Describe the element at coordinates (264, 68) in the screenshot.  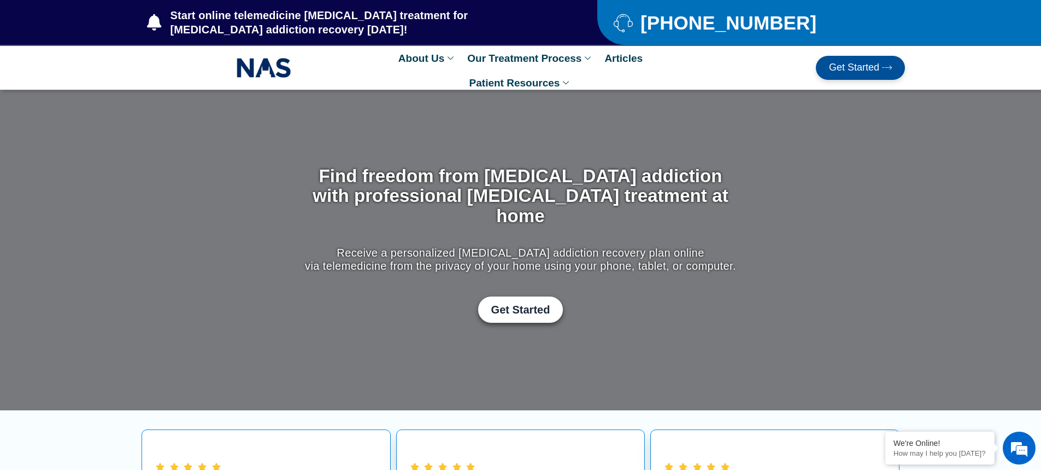
I see `img: NAS_email_signature-removebg-preview.png` at that location.